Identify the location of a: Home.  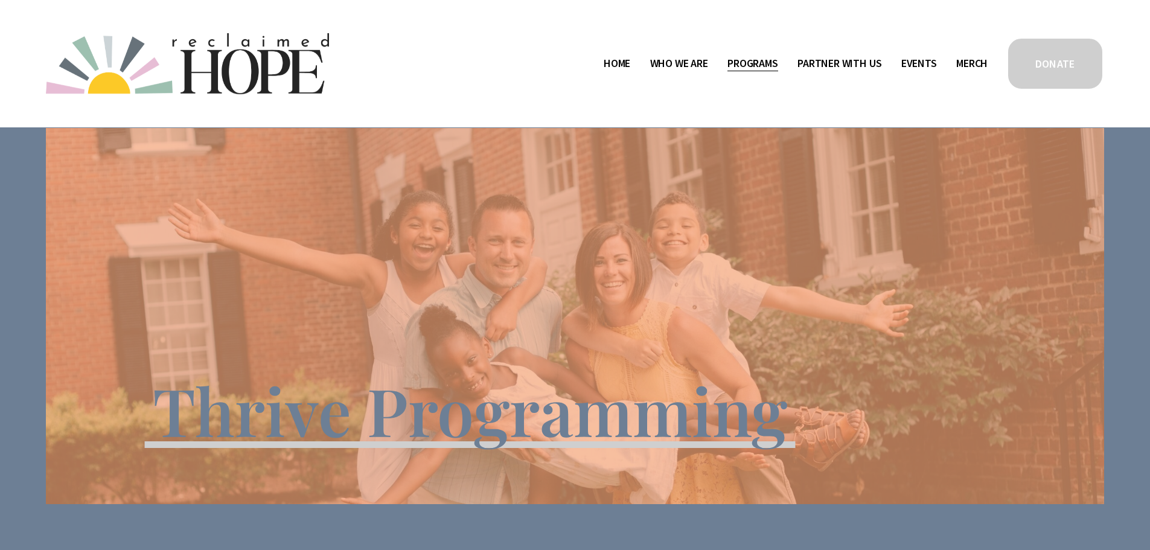
(617, 64).